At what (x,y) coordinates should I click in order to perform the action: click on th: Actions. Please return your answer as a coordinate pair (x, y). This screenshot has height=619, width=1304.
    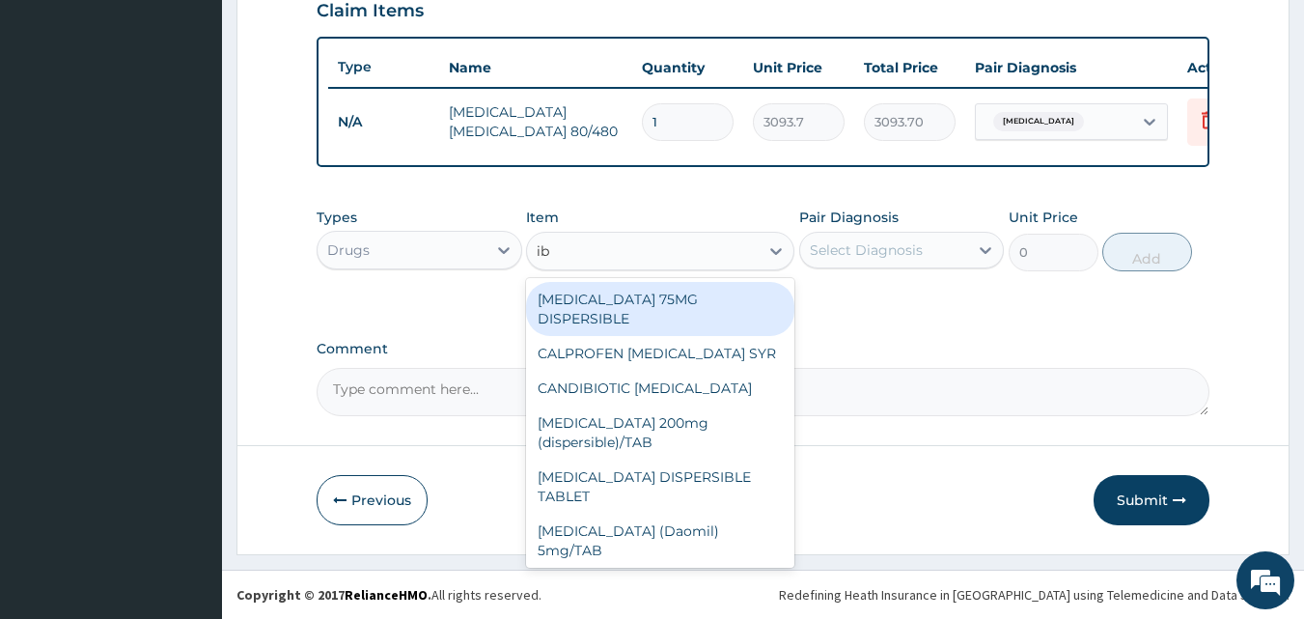
    Looking at the image, I should click on (1226, 68).